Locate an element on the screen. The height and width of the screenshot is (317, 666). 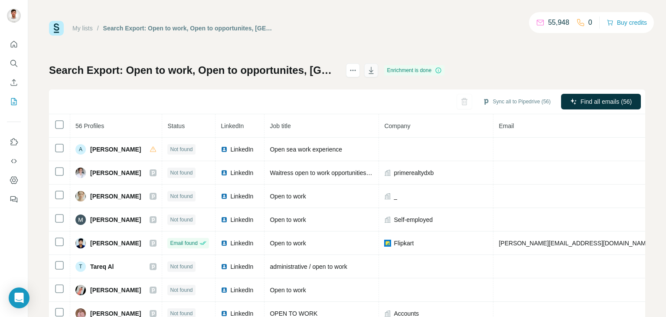
button: Sync all to Pipedrive (56) is located at coordinates (517, 102).